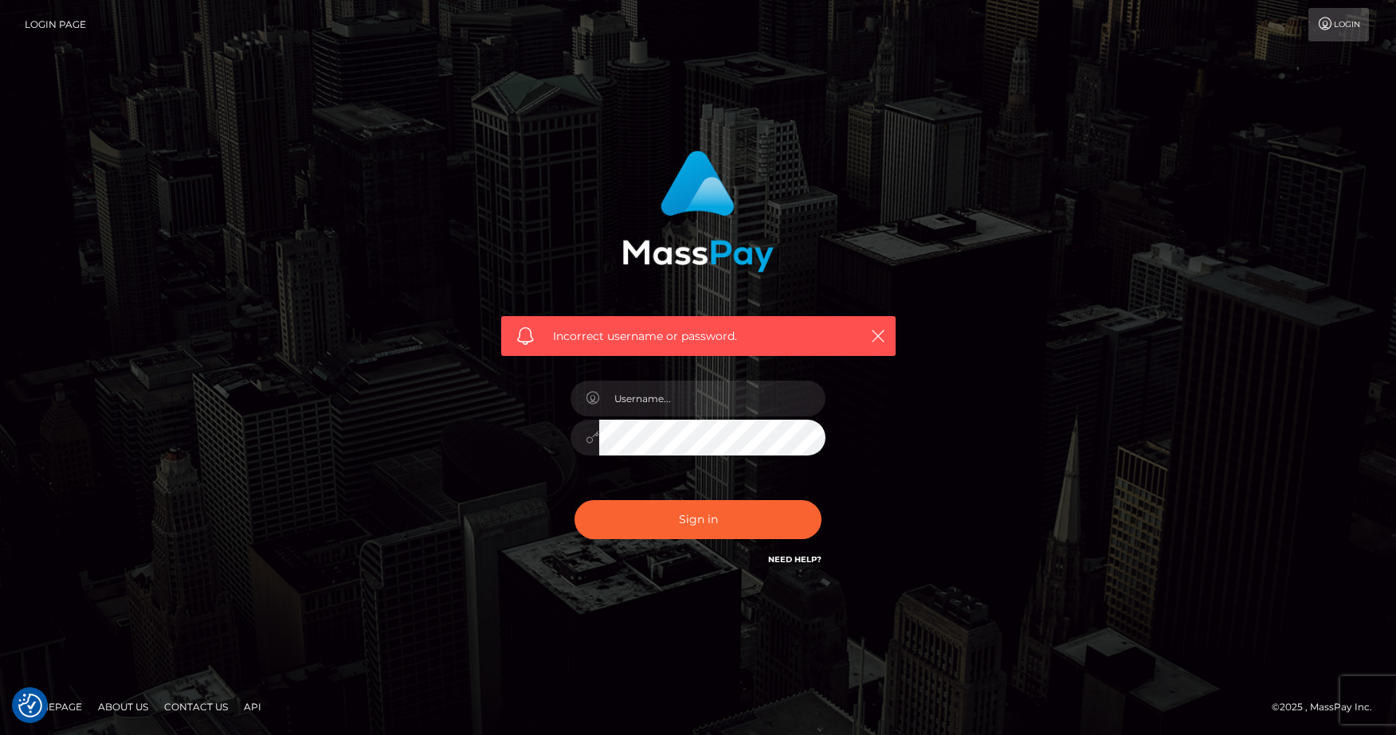 This screenshot has width=1396, height=735. What do you see at coordinates (1327, 707) in the screenshot?
I see `div: © 2025 , MassPay Inc.` at bounding box center [1327, 707].